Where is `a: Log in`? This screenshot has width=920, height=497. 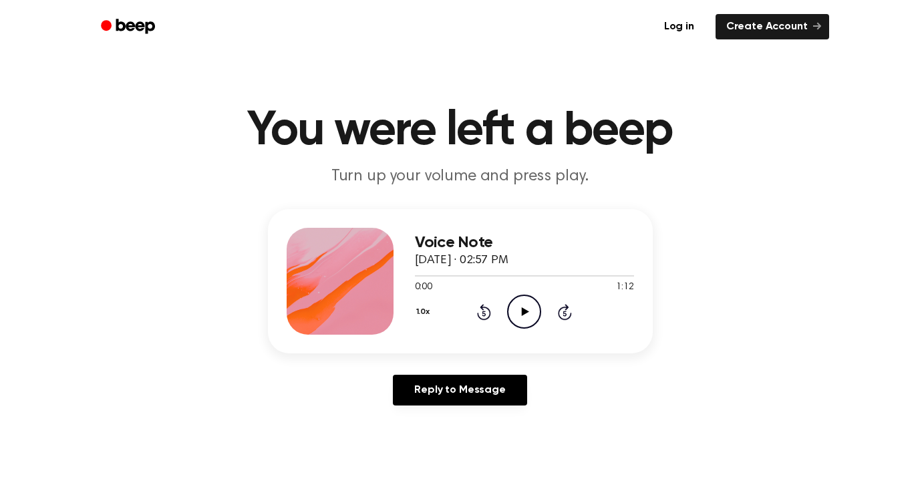
a: Log in is located at coordinates (679, 27).